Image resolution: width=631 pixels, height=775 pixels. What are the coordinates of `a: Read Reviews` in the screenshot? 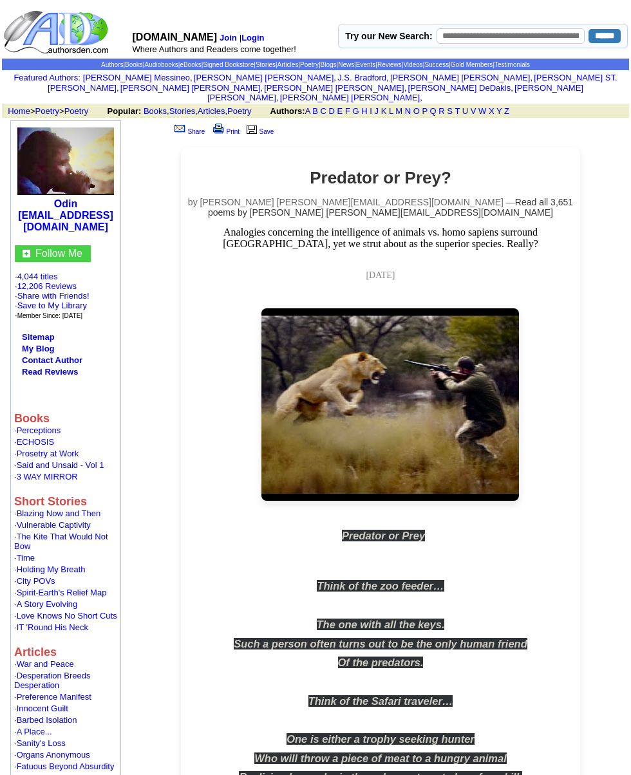 It's located at (50, 371).